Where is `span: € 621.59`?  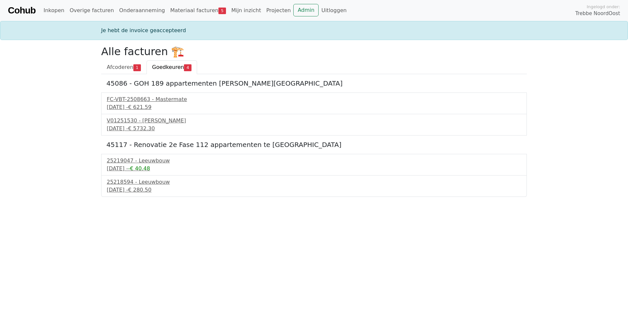
span: € 621.59 is located at coordinates (140, 107).